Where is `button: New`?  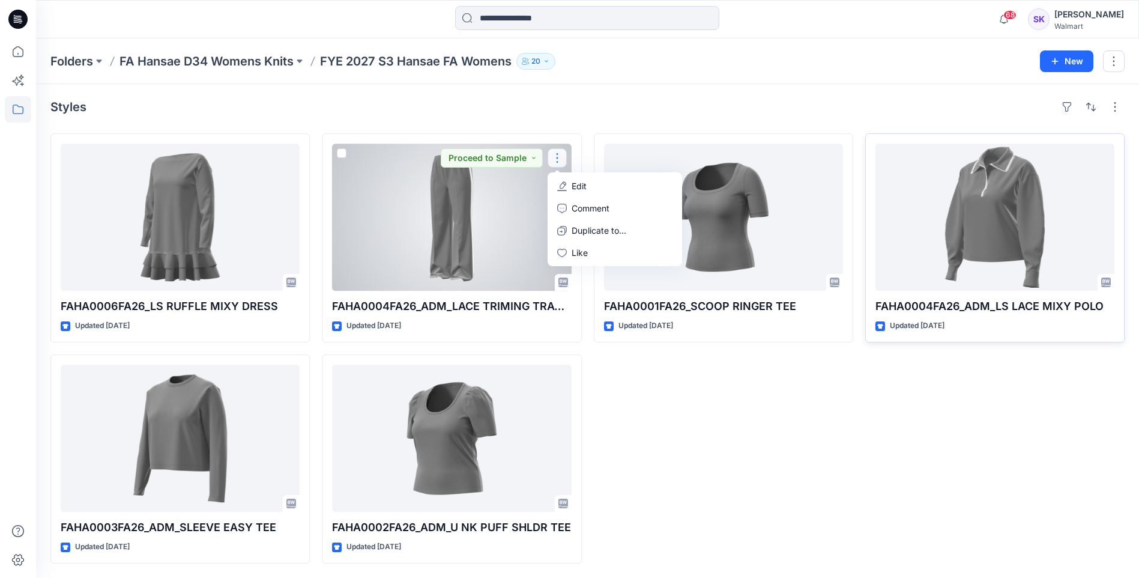
button: New is located at coordinates (1066, 61).